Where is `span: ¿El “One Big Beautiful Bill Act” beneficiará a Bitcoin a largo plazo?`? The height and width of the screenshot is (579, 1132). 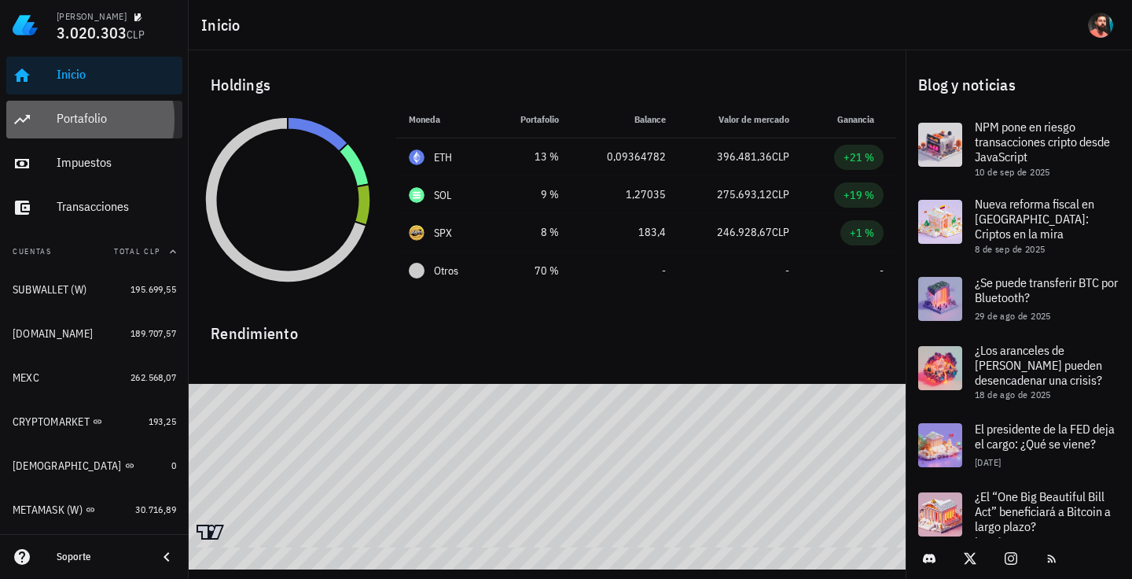
span: ¿El “One Big Beautiful Bill Act” beneficiará a Bitcoin a largo plazo? is located at coordinates (1042, 511).